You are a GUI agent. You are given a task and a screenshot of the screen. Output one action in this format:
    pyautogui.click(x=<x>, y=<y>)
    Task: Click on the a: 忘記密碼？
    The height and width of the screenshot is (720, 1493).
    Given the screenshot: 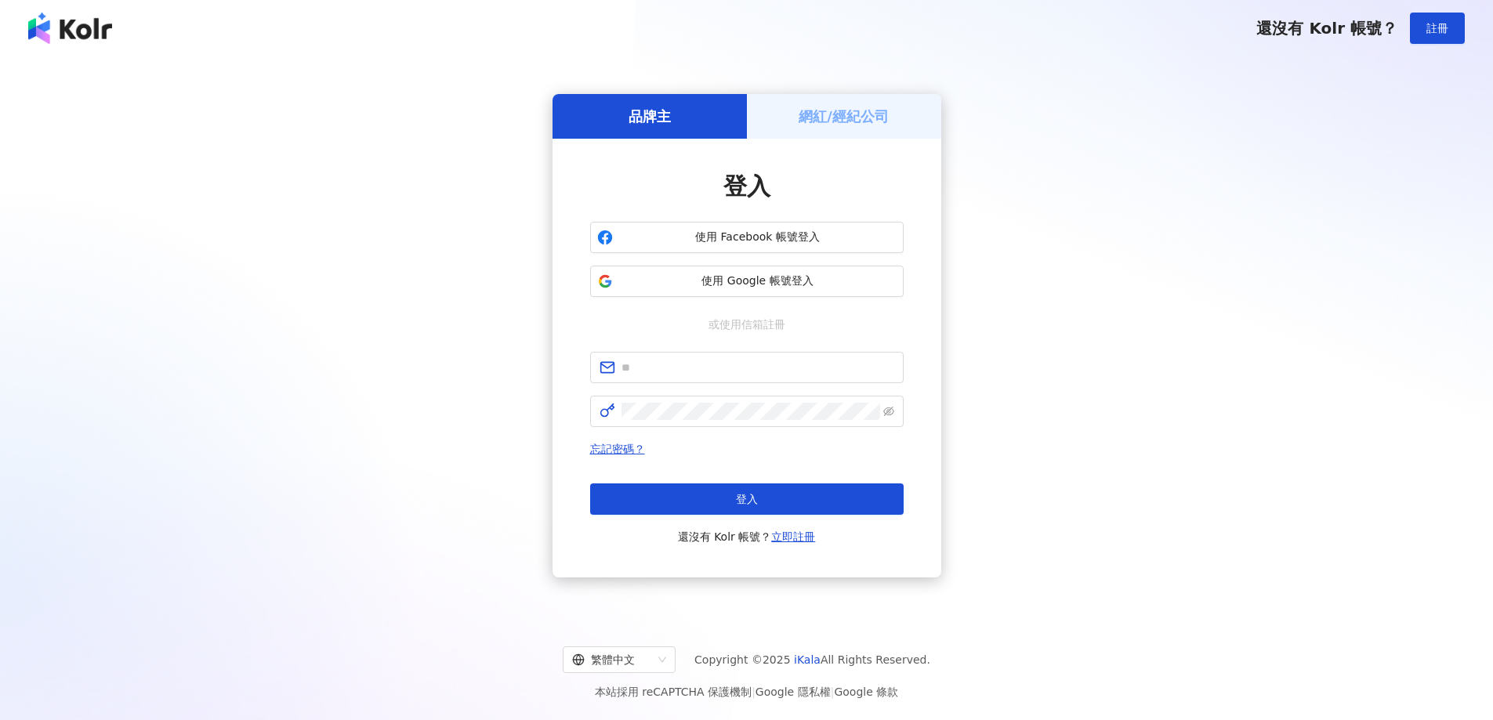 What is the action you would take?
    pyautogui.click(x=618, y=449)
    